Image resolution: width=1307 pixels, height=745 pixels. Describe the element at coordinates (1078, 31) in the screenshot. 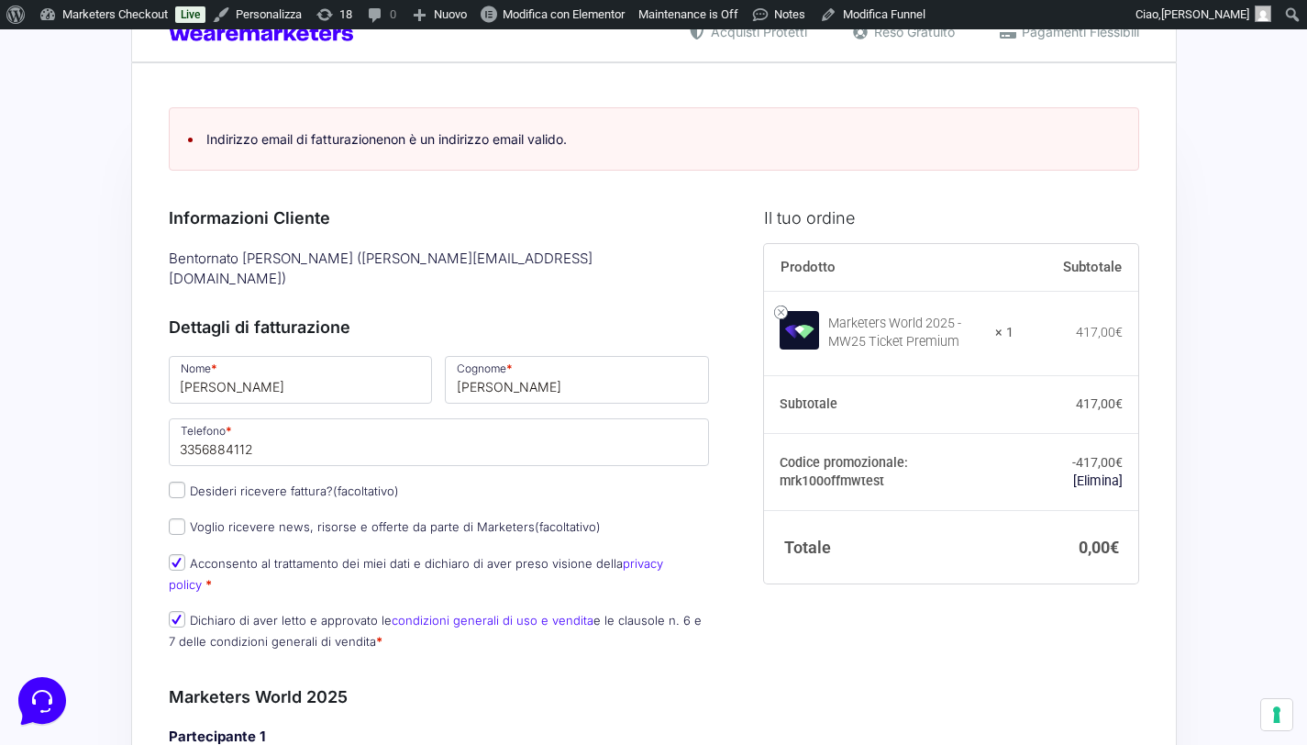

I see `span: Pagamenti Flessibili` at that location.